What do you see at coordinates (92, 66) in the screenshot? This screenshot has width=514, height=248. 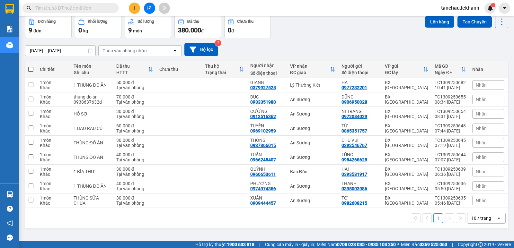 I see `div: Tên món` at bounding box center [92, 66].